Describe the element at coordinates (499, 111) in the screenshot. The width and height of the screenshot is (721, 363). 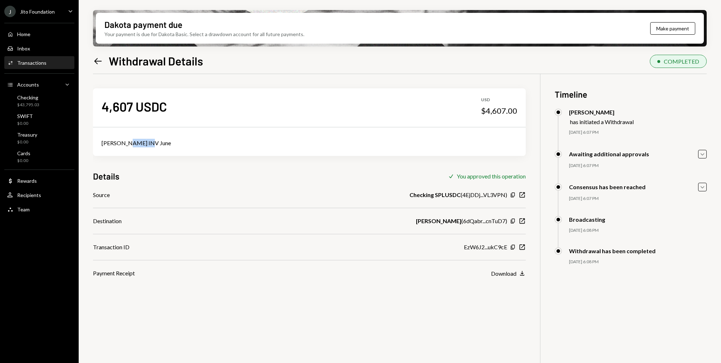
I see `div: $4,607.00` at that location.